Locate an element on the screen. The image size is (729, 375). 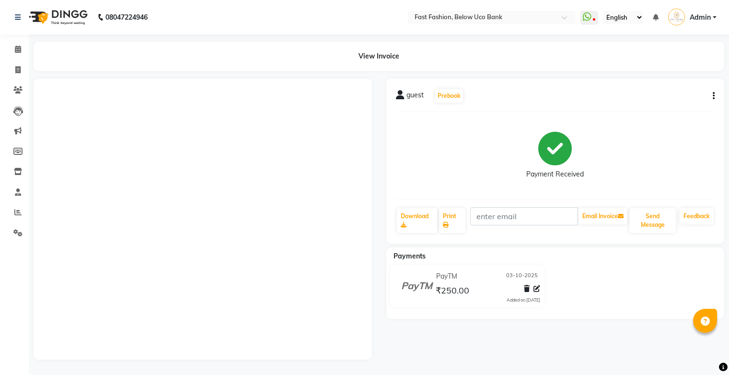
b: 08047224946 is located at coordinates (127, 17).